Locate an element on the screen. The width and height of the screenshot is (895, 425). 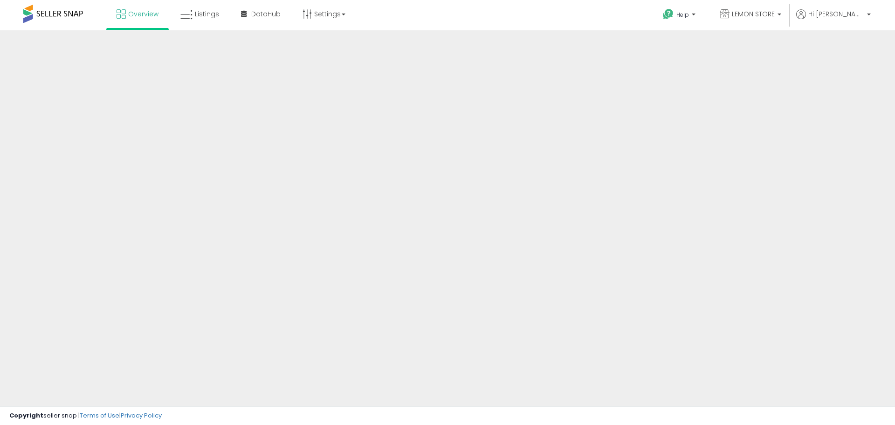
a: Privacy Policy is located at coordinates (141, 415).